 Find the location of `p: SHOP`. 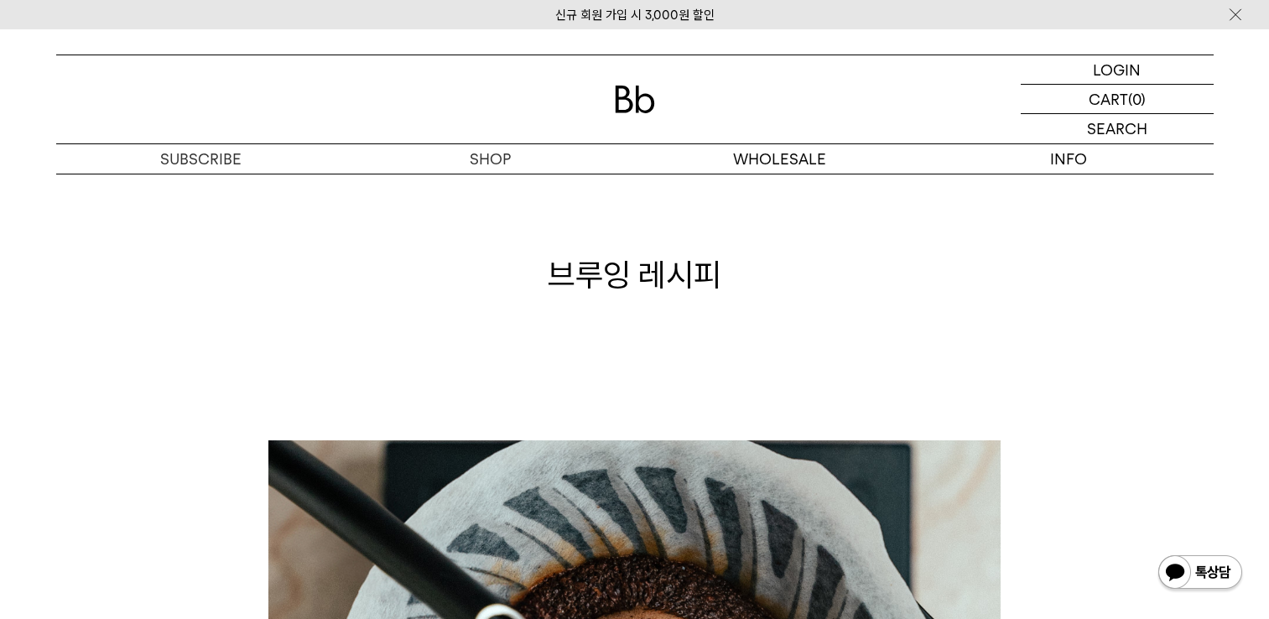

p: SHOP is located at coordinates (490, 159).